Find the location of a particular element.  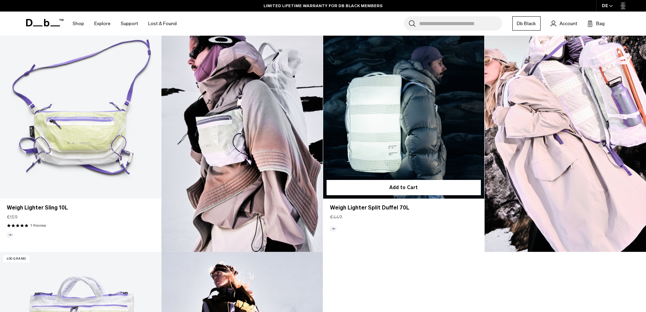

p: 450 grams is located at coordinates (16, 258).